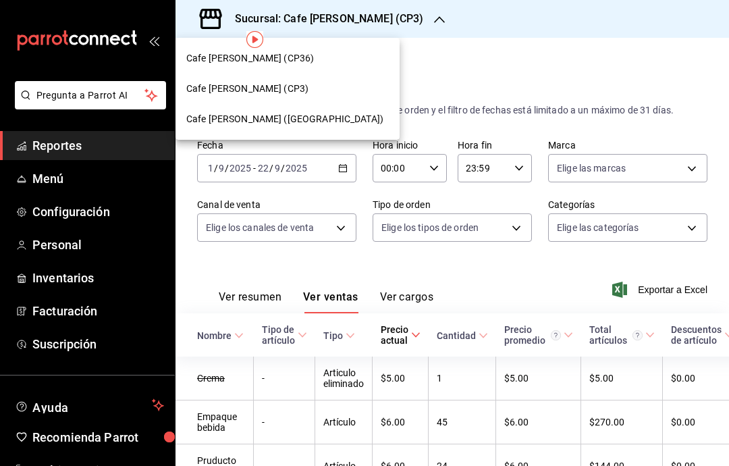 Image resolution: width=729 pixels, height=466 pixels. I want to click on img: Tooltip marker, so click(254, 39).